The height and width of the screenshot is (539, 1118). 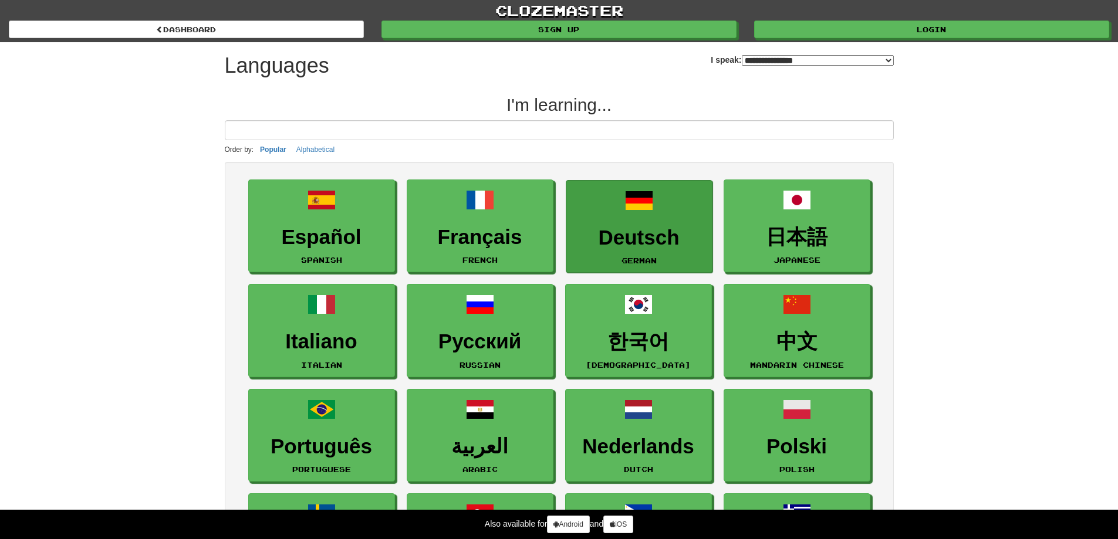 I want to click on a: EspañolSpanish, so click(x=322, y=226).